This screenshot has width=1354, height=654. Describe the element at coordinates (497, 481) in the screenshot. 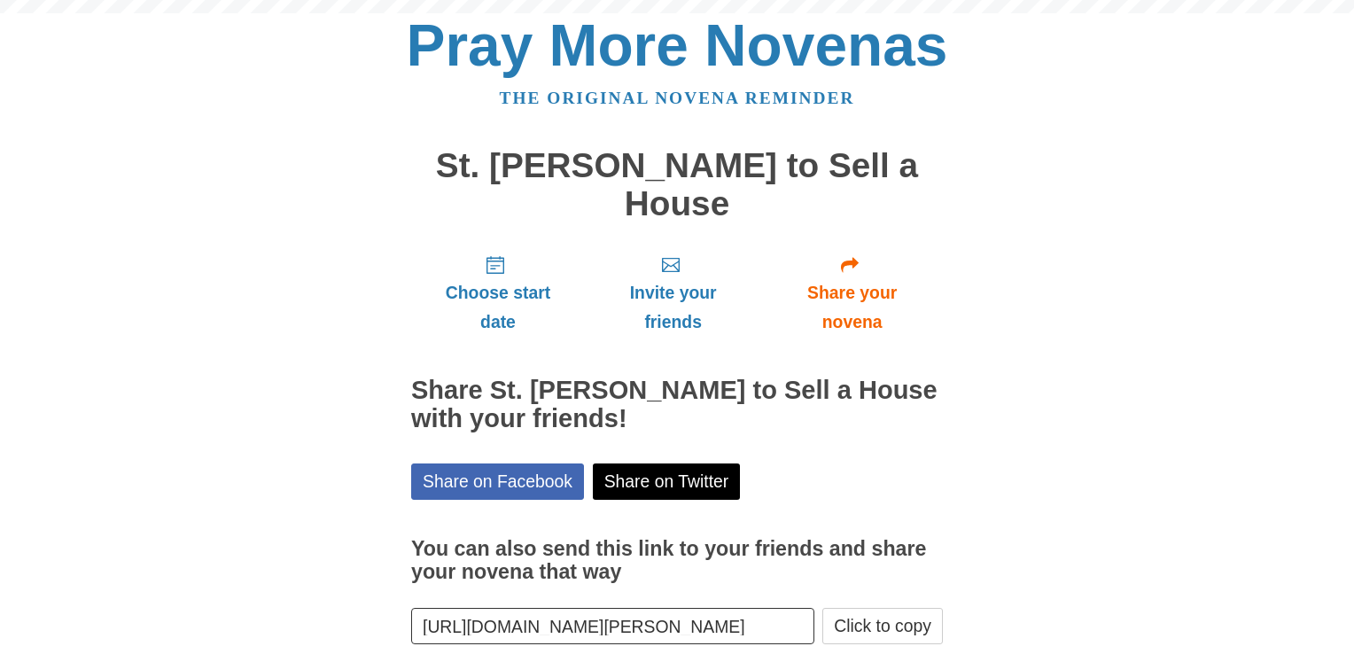

I see `a: Share on Facebook` at that location.